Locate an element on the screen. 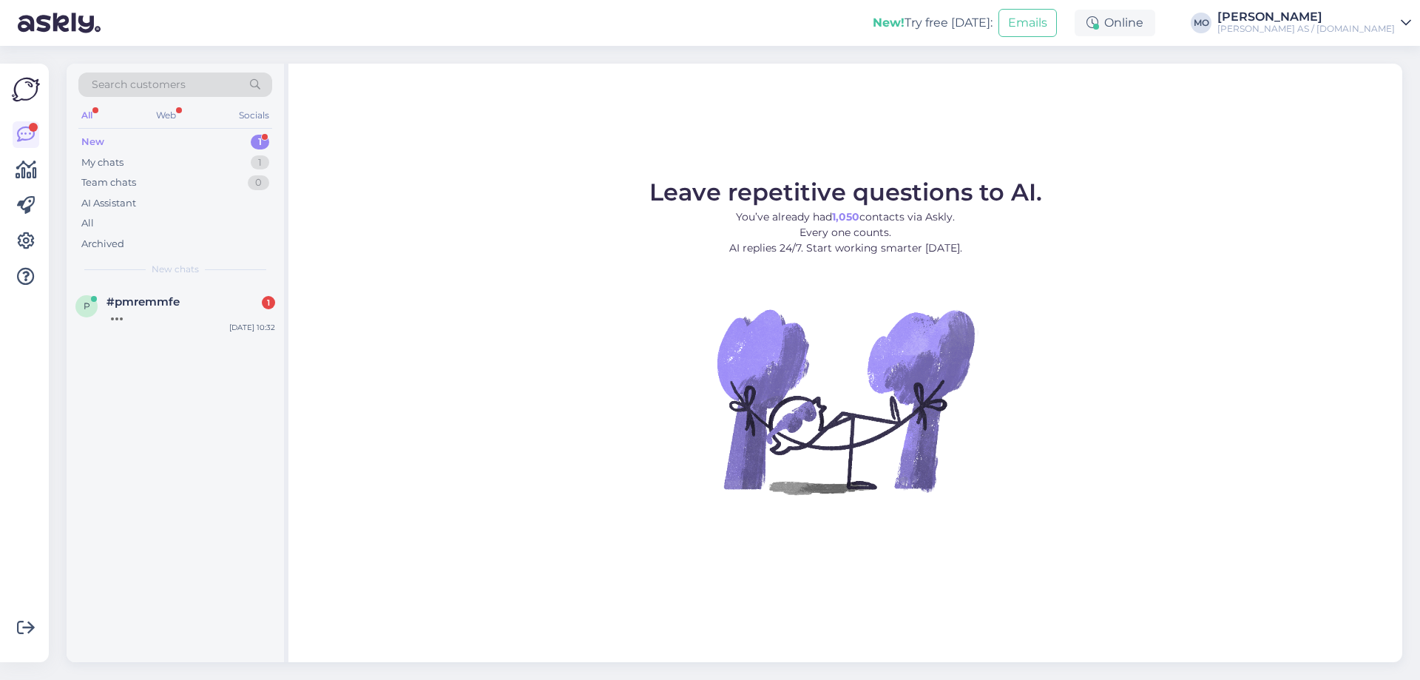 This screenshot has width=1420, height=680. img: No Chat active is located at coordinates (845, 401).